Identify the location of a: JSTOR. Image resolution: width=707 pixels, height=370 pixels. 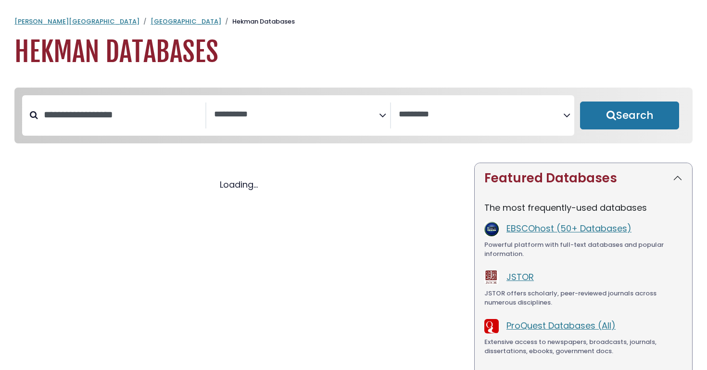
(520, 276).